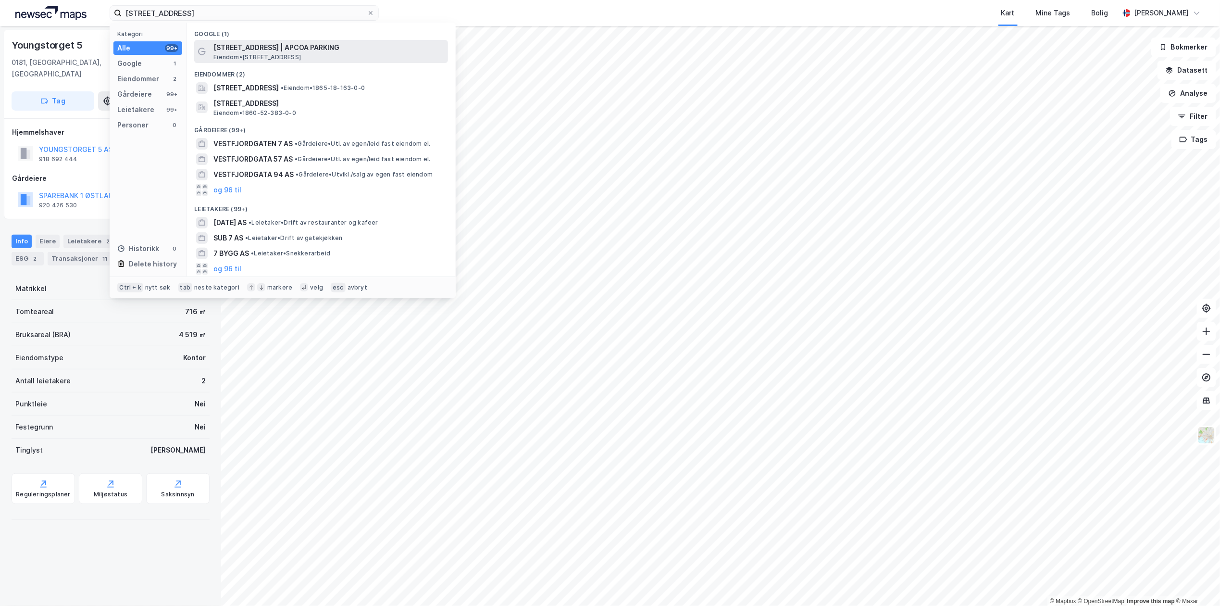 This screenshot has width=1220, height=606. I want to click on button: Datasett, so click(1187, 70).